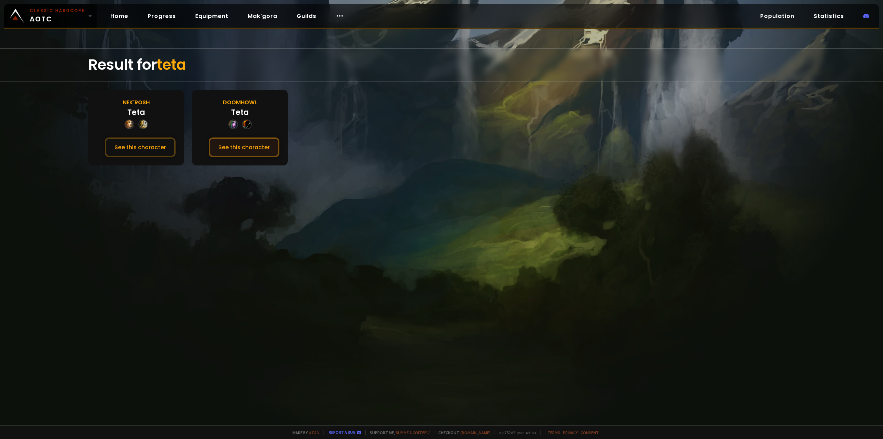  I want to click on a: Guilds, so click(306, 16).